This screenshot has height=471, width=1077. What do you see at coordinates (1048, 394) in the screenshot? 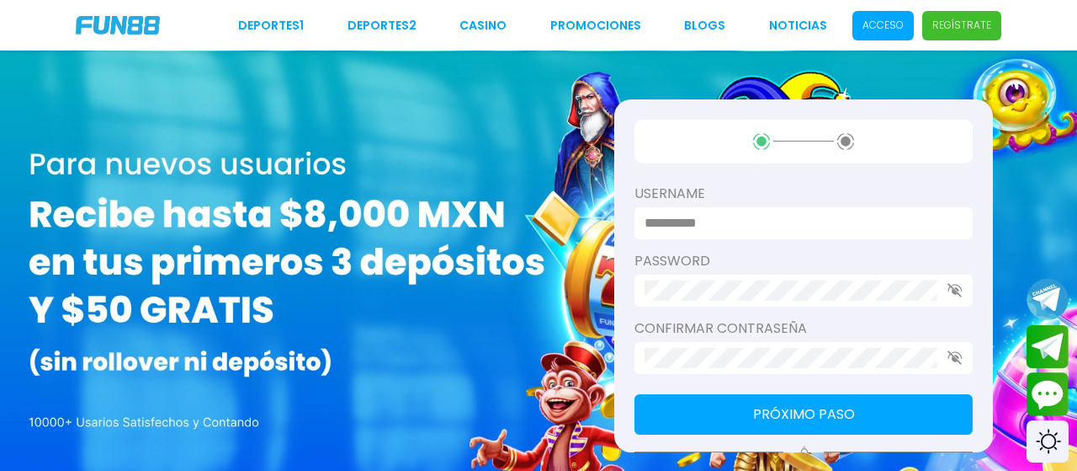
I see `button: Contact customer service` at bounding box center [1048, 394].